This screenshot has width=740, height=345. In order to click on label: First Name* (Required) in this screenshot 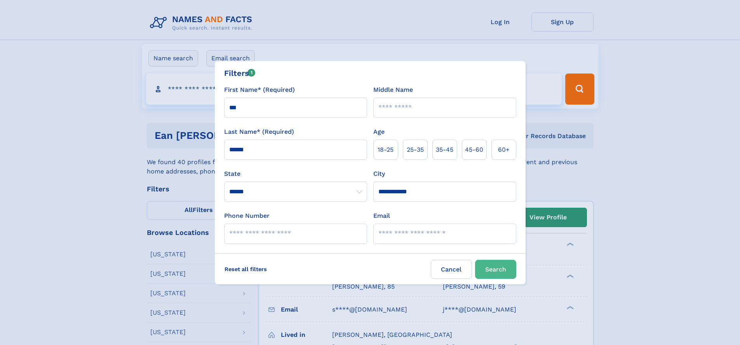, I will do `click(259, 90)`.